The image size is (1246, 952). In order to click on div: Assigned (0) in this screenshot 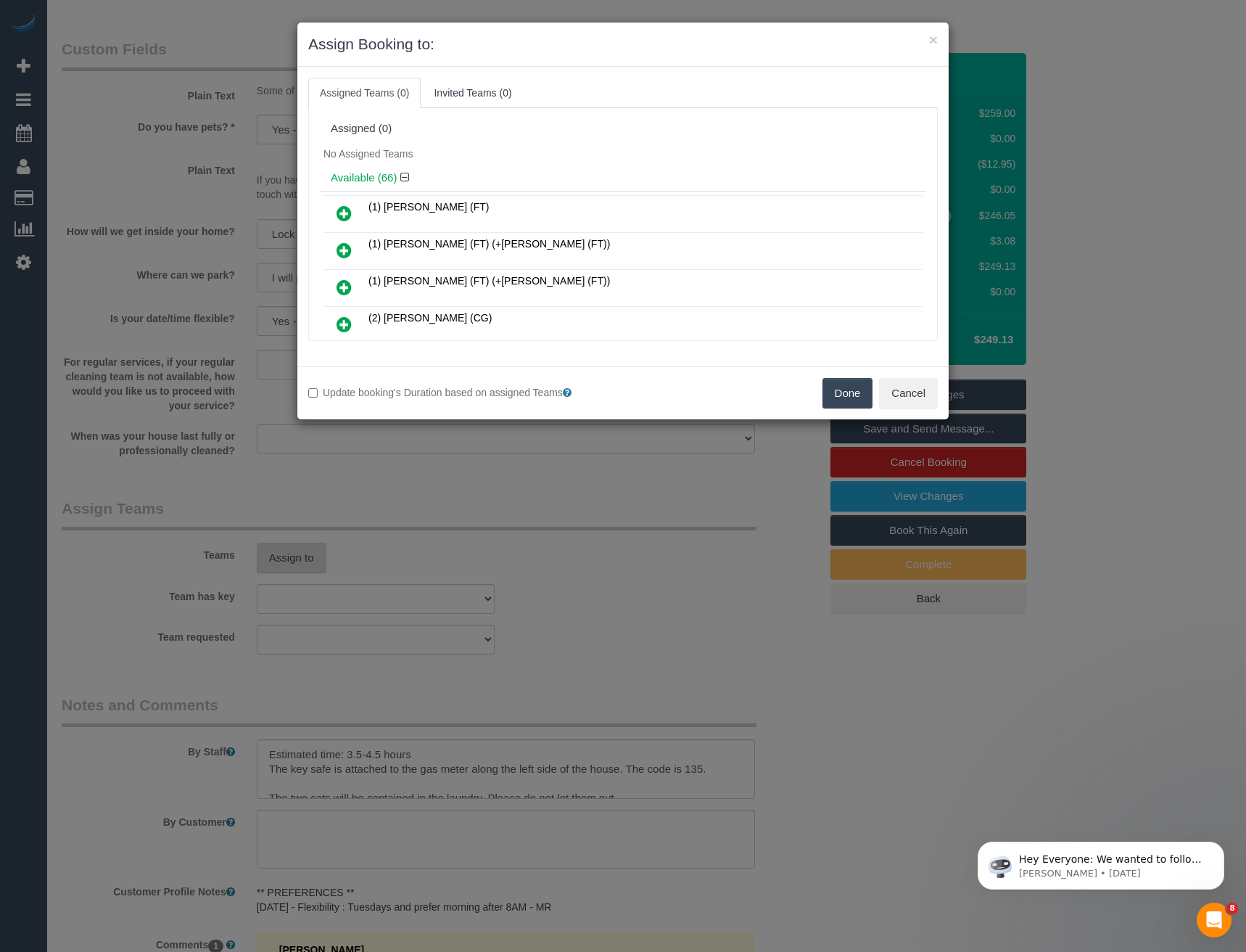, I will do `click(623, 128)`.